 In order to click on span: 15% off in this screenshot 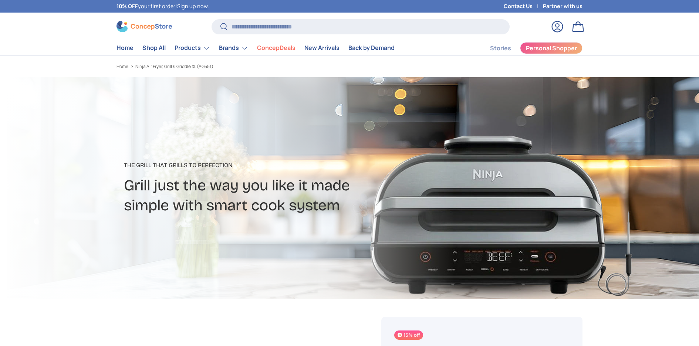, I will do `click(409, 335)`.